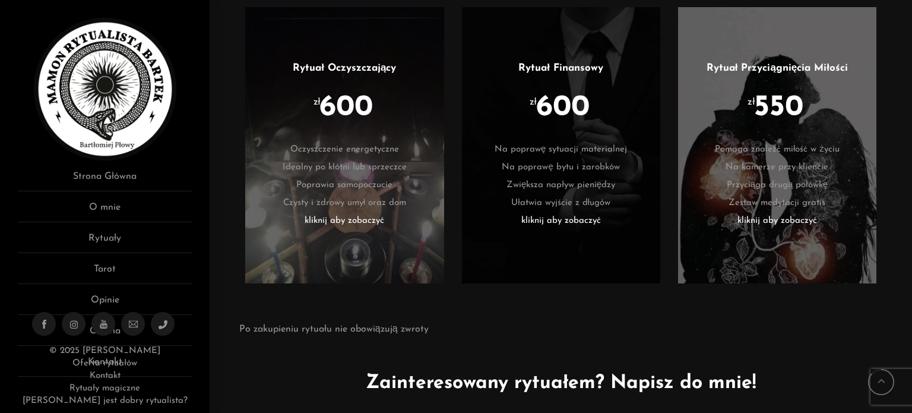 This screenshot has height=413, width=912. Describe the element at coordinates (778, 185) in the screenshot. I see `li: Przyciąga drugą połówkę` at that location.